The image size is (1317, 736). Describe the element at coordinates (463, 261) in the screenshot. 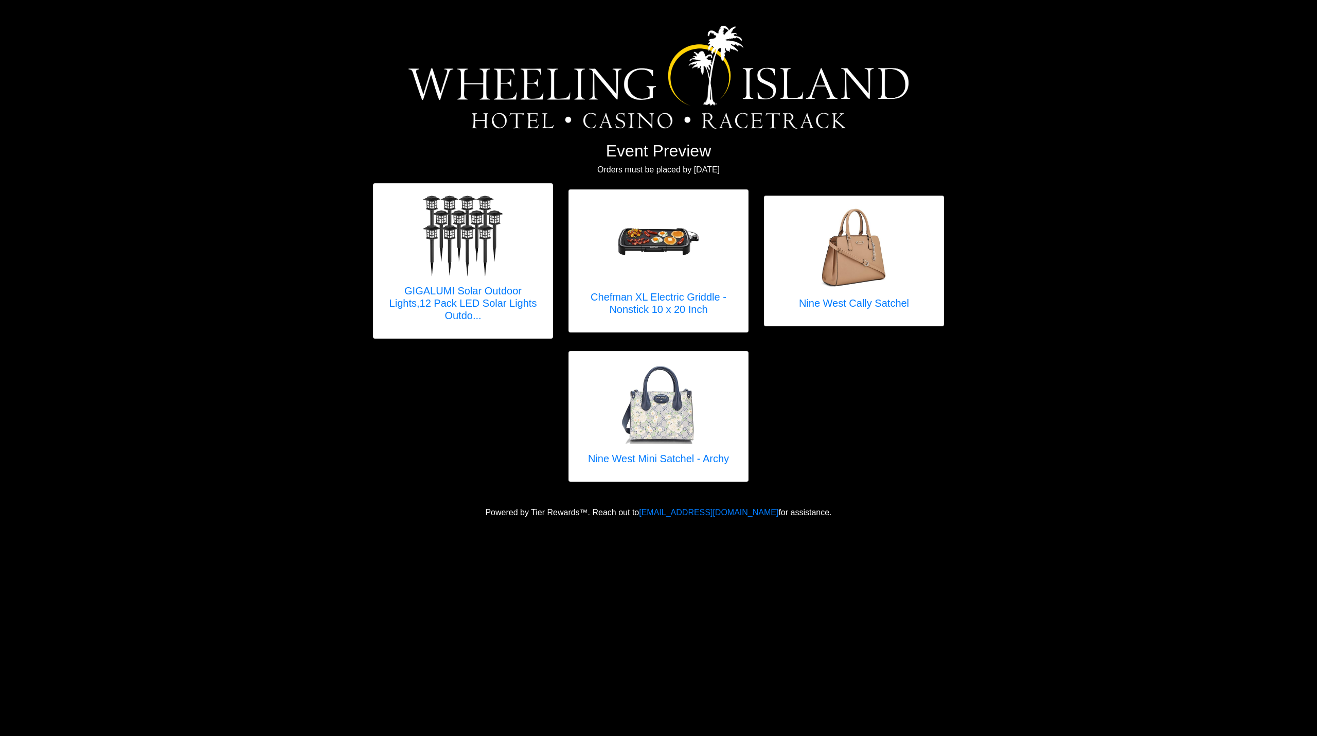

I see `a: GIGALUMI Solar Outdoor Lights,12 Pack LED Solar Lights Outdoor Waterproof, Solar Walkway Lights M...` at that location.